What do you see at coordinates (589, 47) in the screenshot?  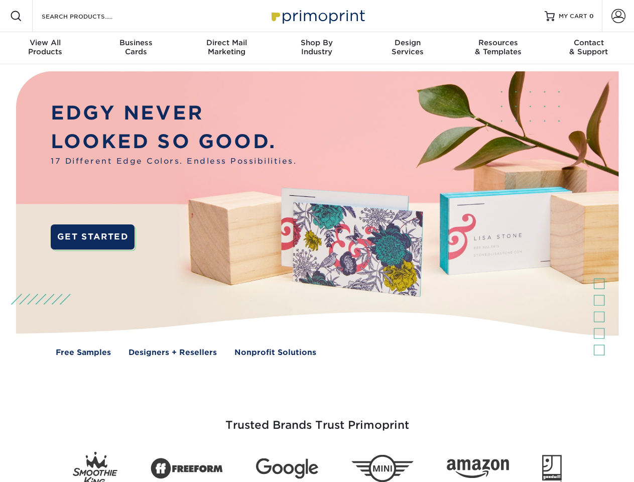 I see `div: & Support` at bounding box center [589, 47].